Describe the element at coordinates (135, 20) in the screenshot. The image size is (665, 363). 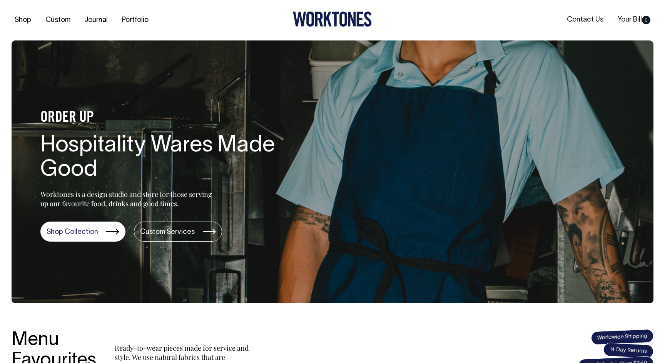
I see `a: Portfolio` at that location.